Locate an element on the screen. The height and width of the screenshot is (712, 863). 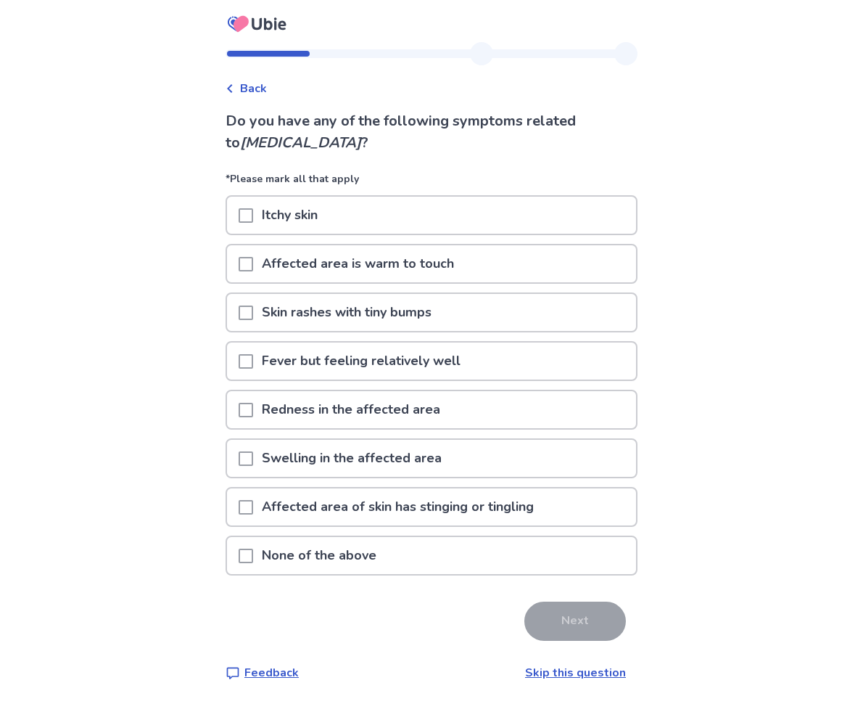
p: Fever but feeling relatively well is located at coordinates (361, 361).